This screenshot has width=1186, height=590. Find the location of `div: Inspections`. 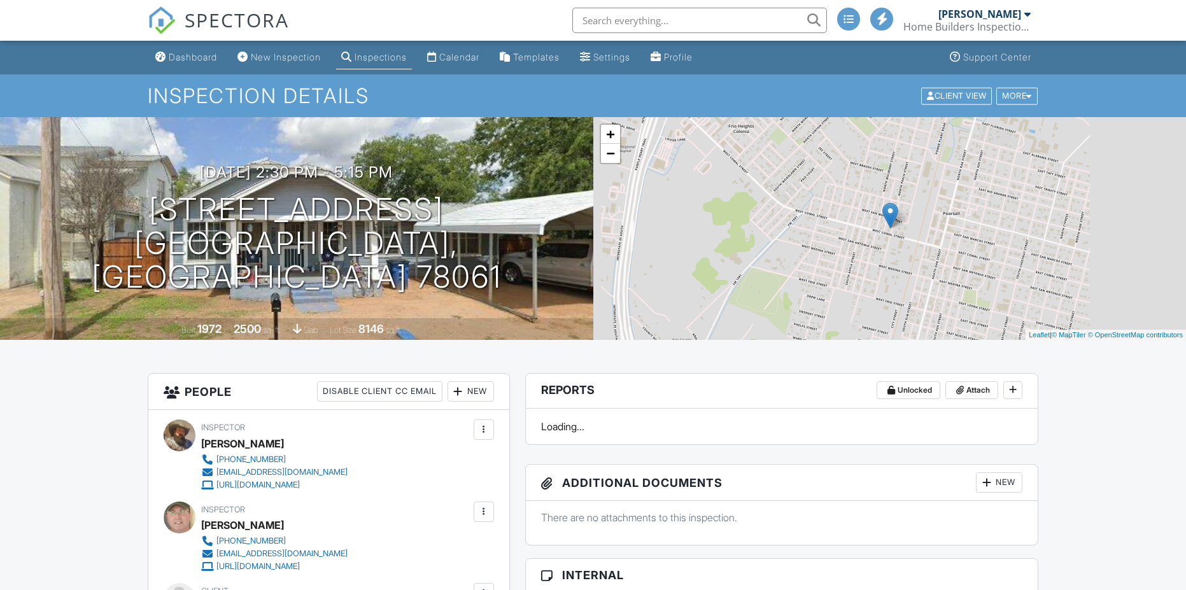

div: Inspections is located at coordinates (381, 57).